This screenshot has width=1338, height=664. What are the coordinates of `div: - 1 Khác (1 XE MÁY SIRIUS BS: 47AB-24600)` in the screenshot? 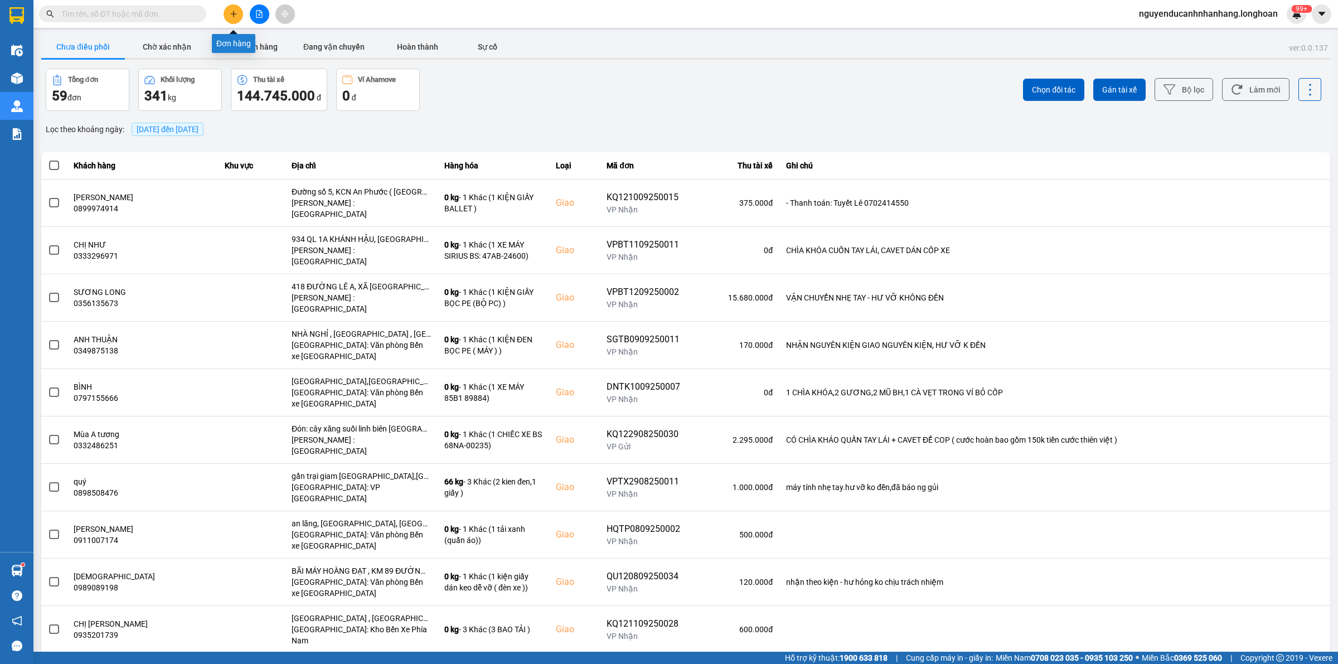 It's located at (493, 250).